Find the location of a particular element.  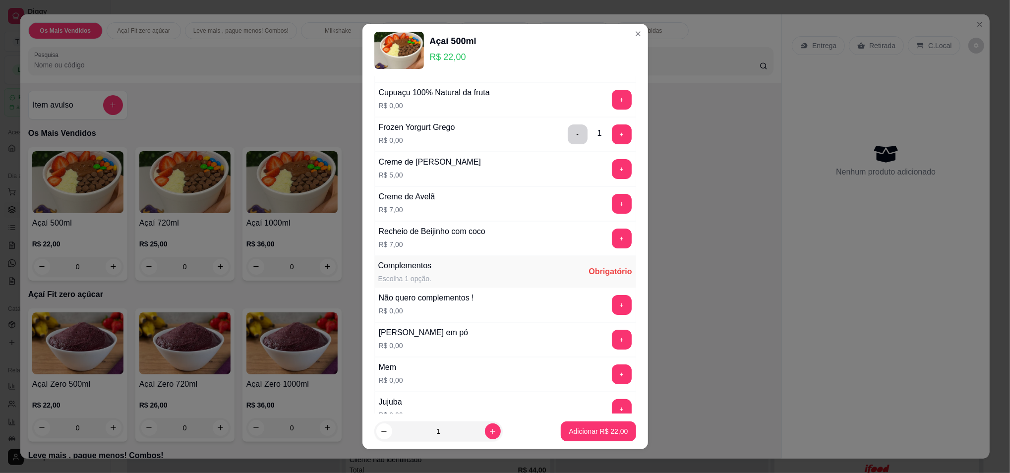

button: decrease-product-quantity is located at coordinates (384, 431).